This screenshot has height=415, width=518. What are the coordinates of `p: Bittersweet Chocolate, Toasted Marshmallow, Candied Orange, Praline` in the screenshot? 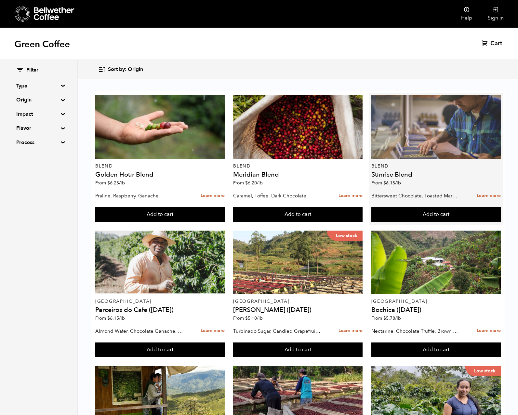 It's located at (415, 196).